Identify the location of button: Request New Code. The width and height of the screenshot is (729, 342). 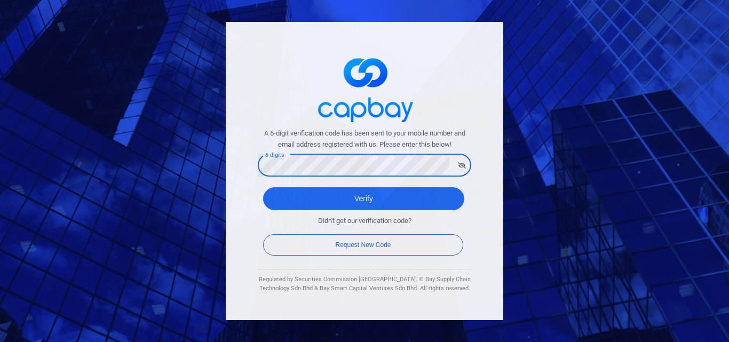
(363, 245).